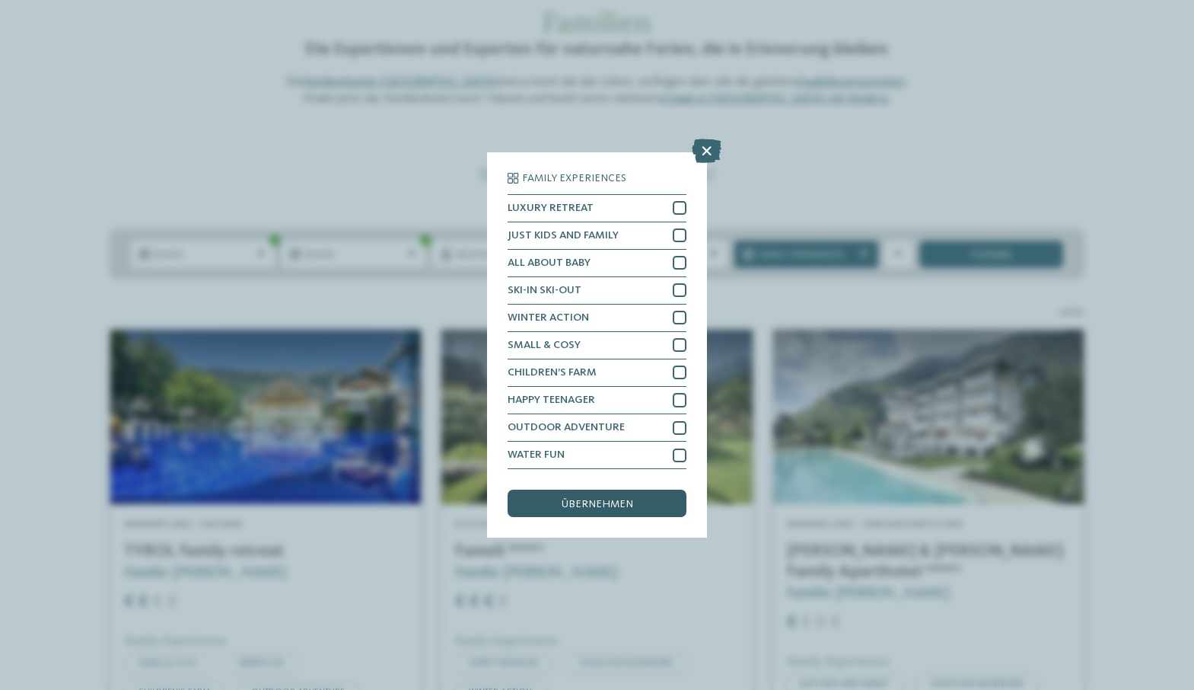  I want to click on span: CHILDREN’S FARM, so click(552, 372).